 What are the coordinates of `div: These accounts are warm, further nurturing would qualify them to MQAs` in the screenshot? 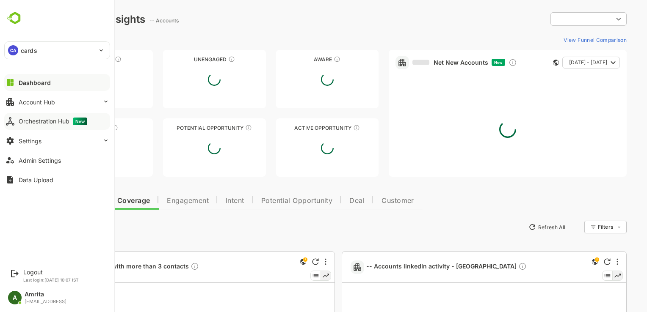 It's located at (85, 128).